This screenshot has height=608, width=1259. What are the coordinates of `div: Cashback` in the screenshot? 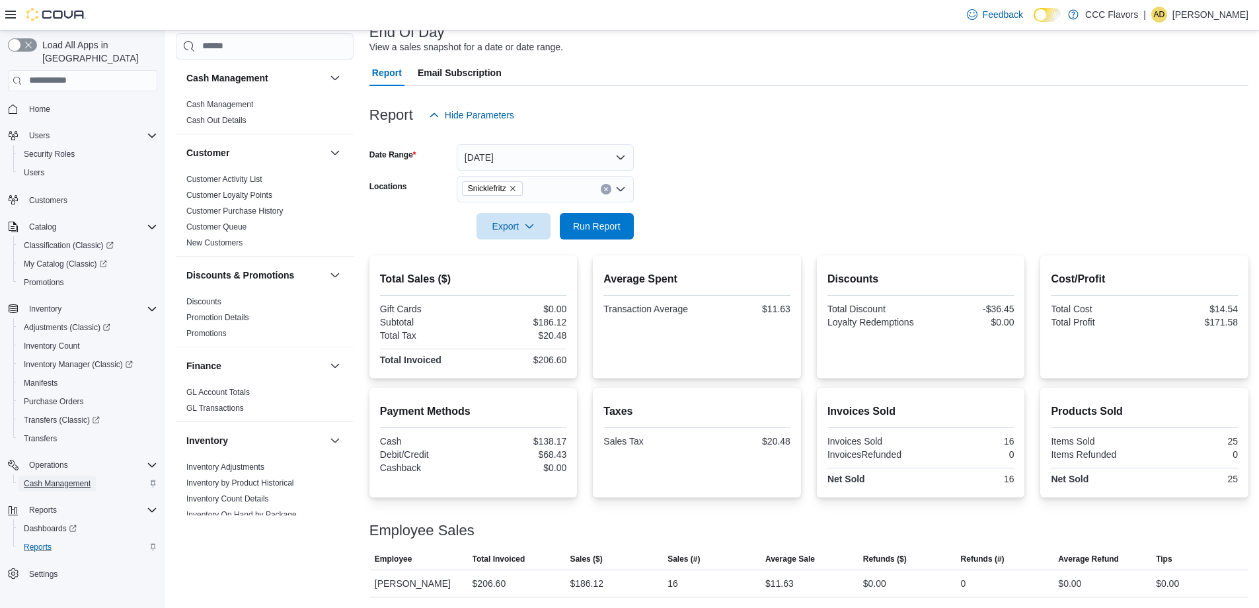 It's located at (425, 467).